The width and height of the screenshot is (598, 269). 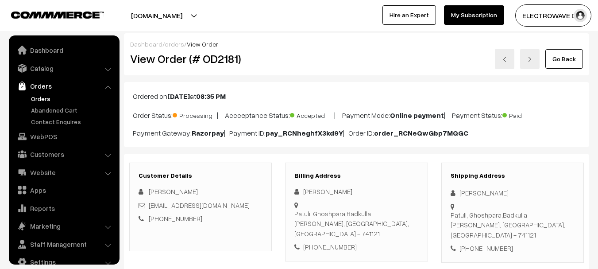 I want to click on span: View Order, so click(x=202, y=44).